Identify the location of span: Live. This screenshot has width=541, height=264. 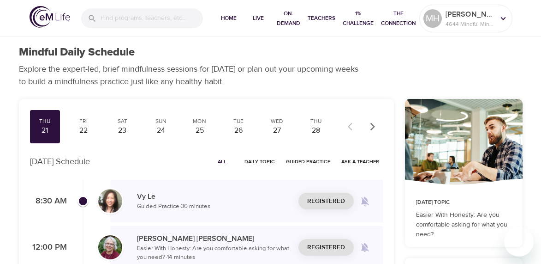
(259, 18).